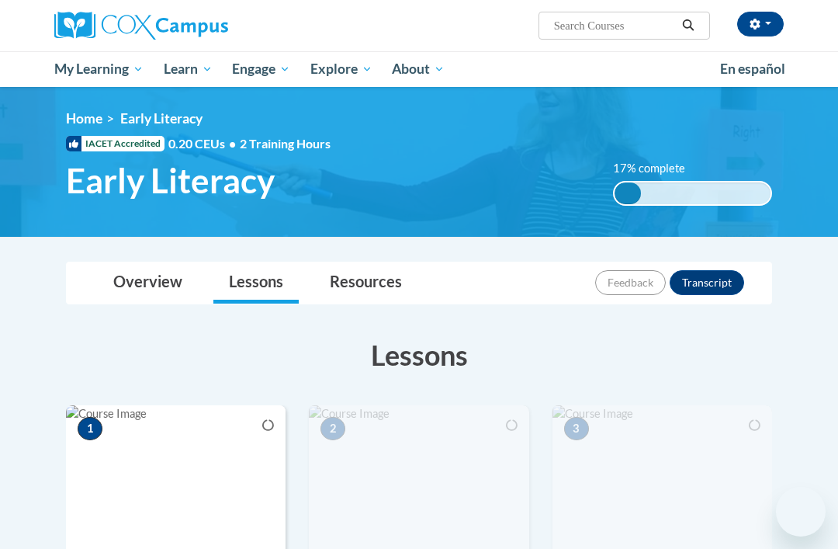 Image resolution: width=838 pixels, height=549 pixels. I want to click on button: Account Settings, so click(761, 24).